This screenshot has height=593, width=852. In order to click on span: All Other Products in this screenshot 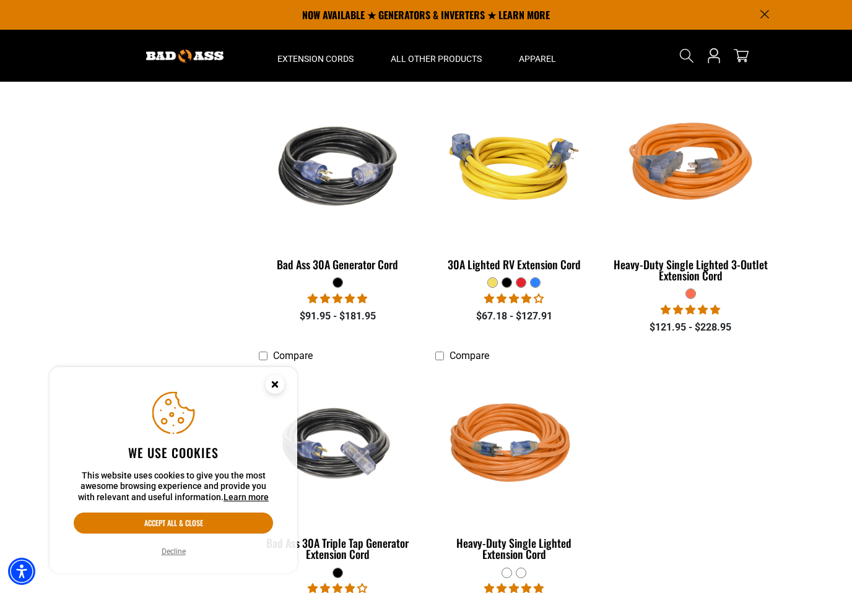, I will do `click(436, 59)`.